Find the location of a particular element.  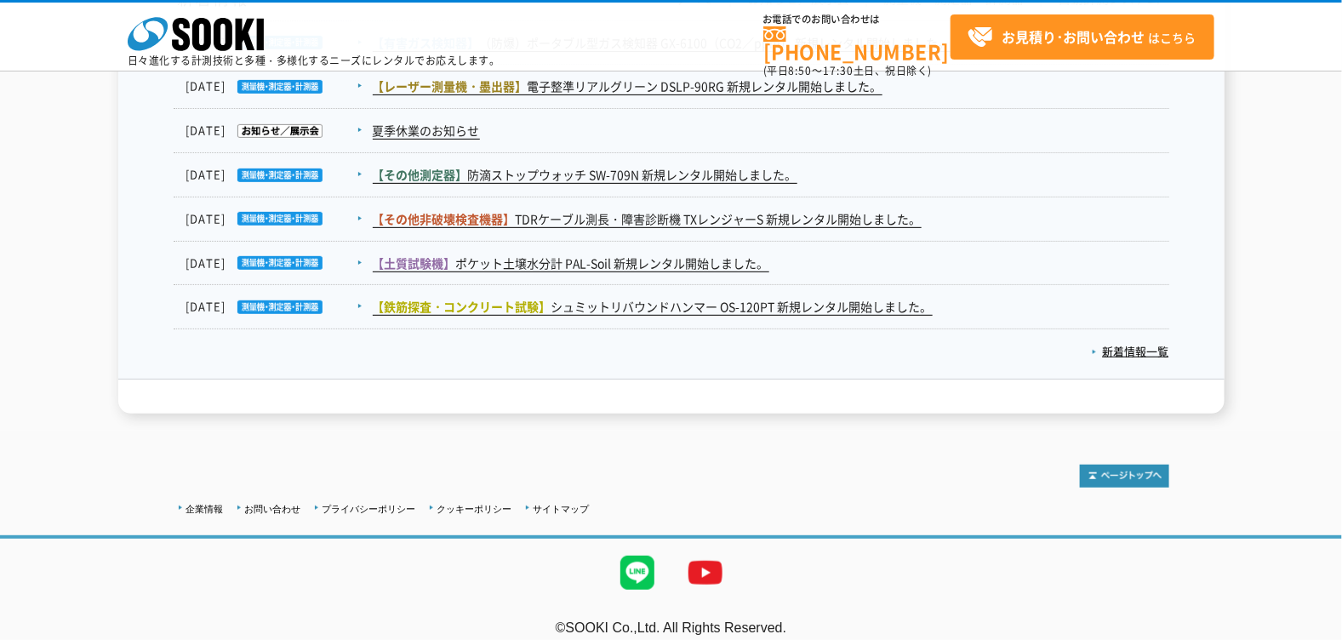

a: 新着情報一覧 is located at coordinates (1130, 351).